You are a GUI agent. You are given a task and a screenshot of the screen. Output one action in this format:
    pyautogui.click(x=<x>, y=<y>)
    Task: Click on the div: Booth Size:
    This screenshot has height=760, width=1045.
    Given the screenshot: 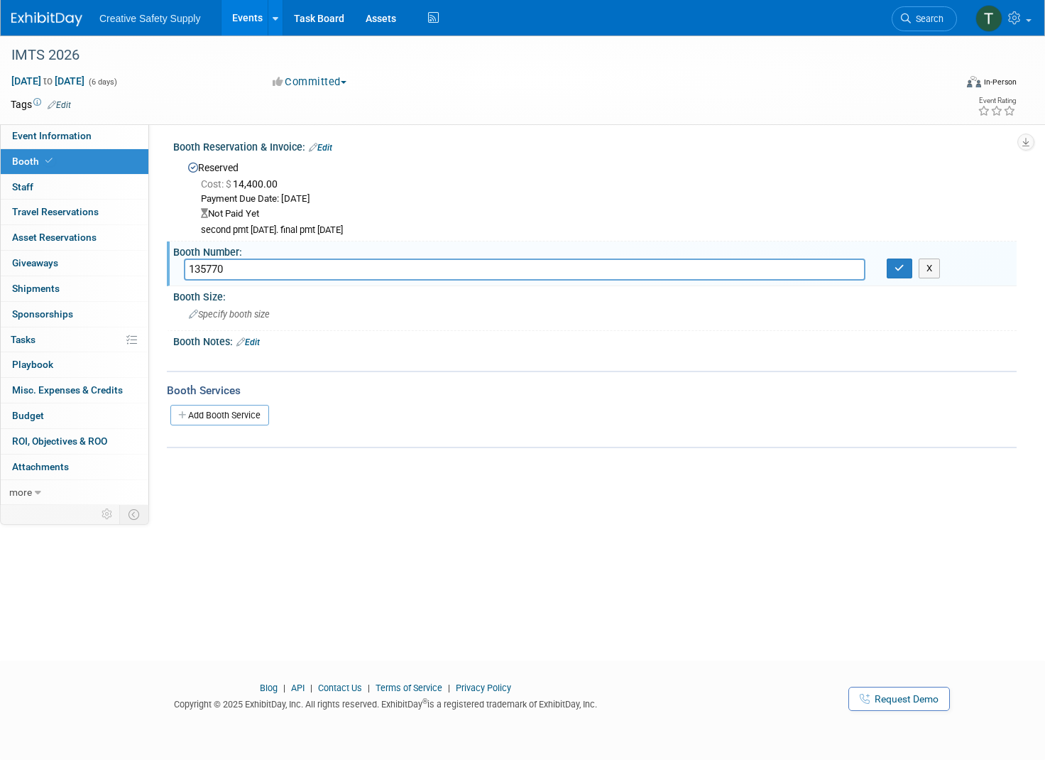 What is the action you would take?
    pyautogui.click(x=595, y=295)
    